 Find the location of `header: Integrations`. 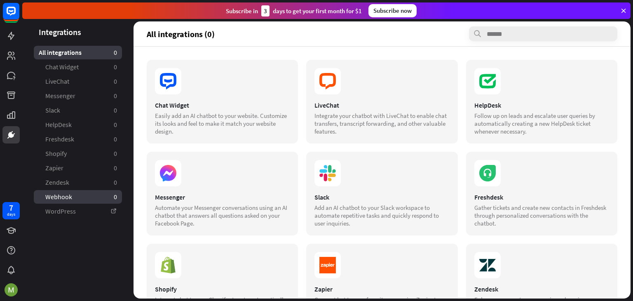

header: Integrations is located at coordinates (78, 32).